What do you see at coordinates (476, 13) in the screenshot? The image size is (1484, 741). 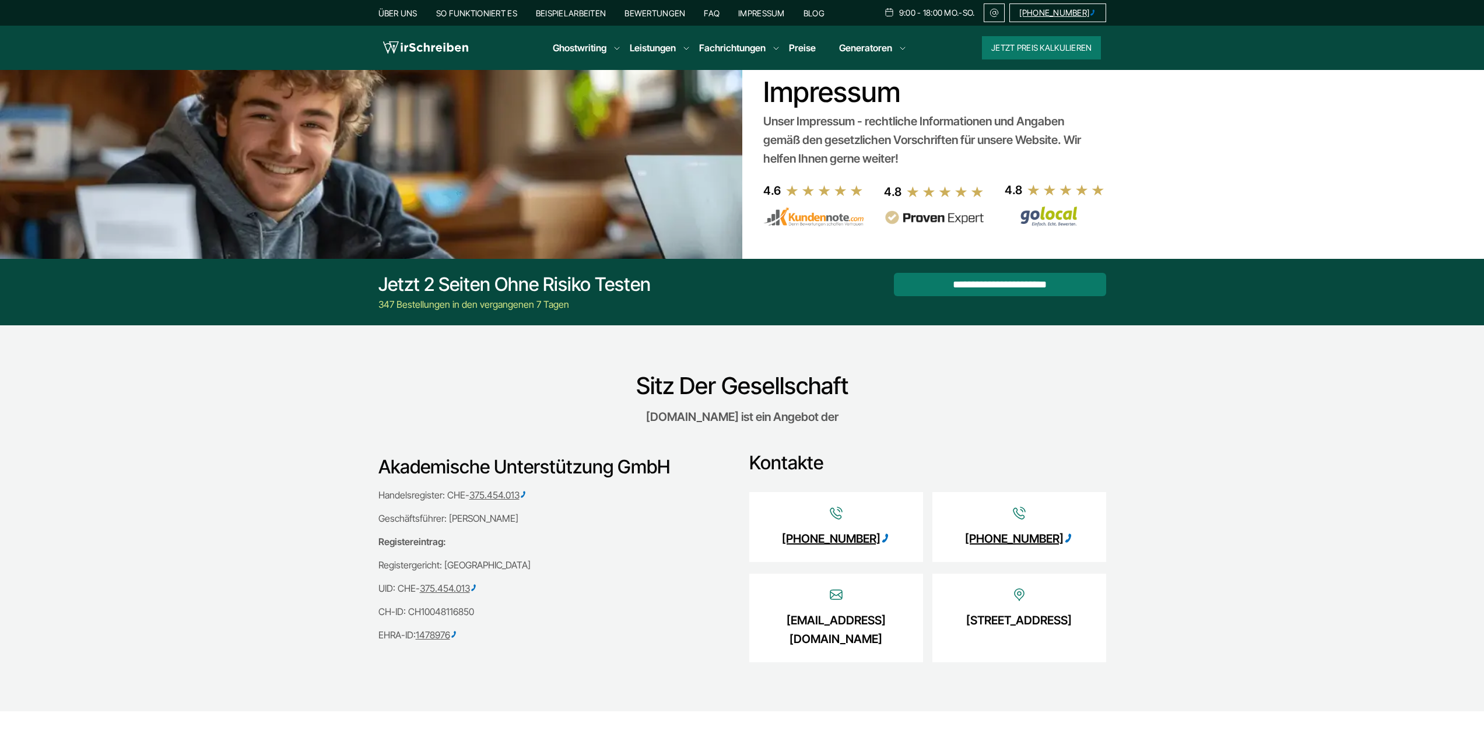 I see `a: So funktioniert es` at bounding box center [476, 13].